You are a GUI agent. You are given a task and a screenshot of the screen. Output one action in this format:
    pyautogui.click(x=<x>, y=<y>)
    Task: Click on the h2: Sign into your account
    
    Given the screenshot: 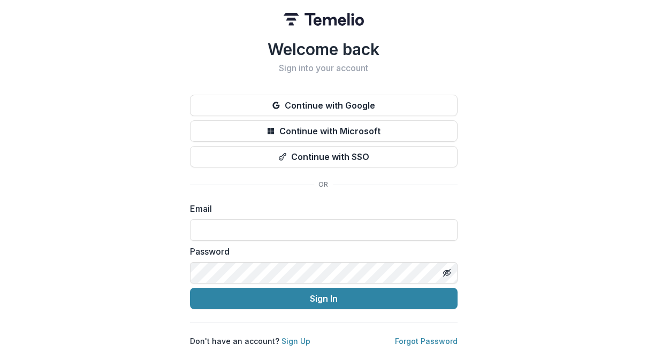 What is the action you would take?
    pyautogui.click(x=324, y=68)
    